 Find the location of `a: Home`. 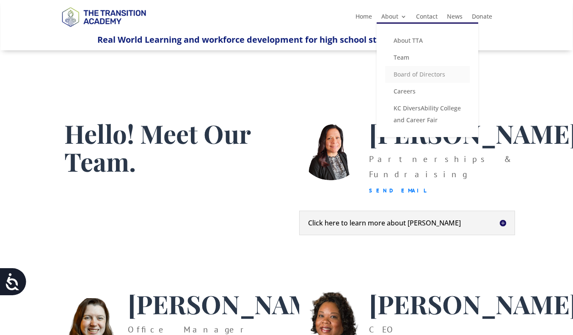

a: Home is located at coordinates (364, 18).